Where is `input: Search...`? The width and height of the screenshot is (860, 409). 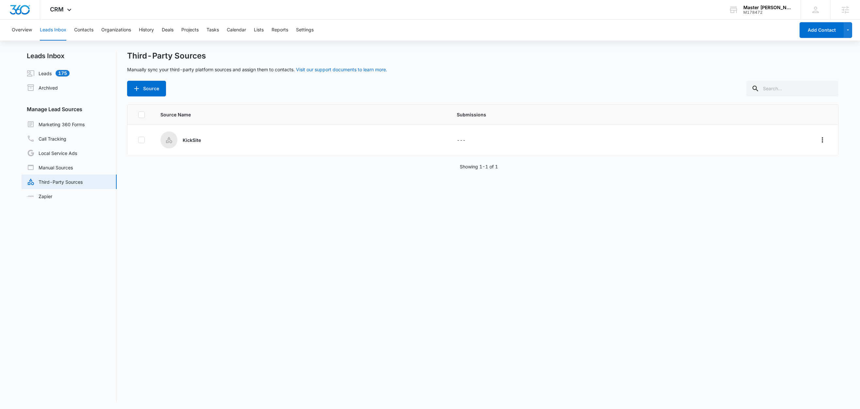 input: Search... is located at coordinates (792, 88).